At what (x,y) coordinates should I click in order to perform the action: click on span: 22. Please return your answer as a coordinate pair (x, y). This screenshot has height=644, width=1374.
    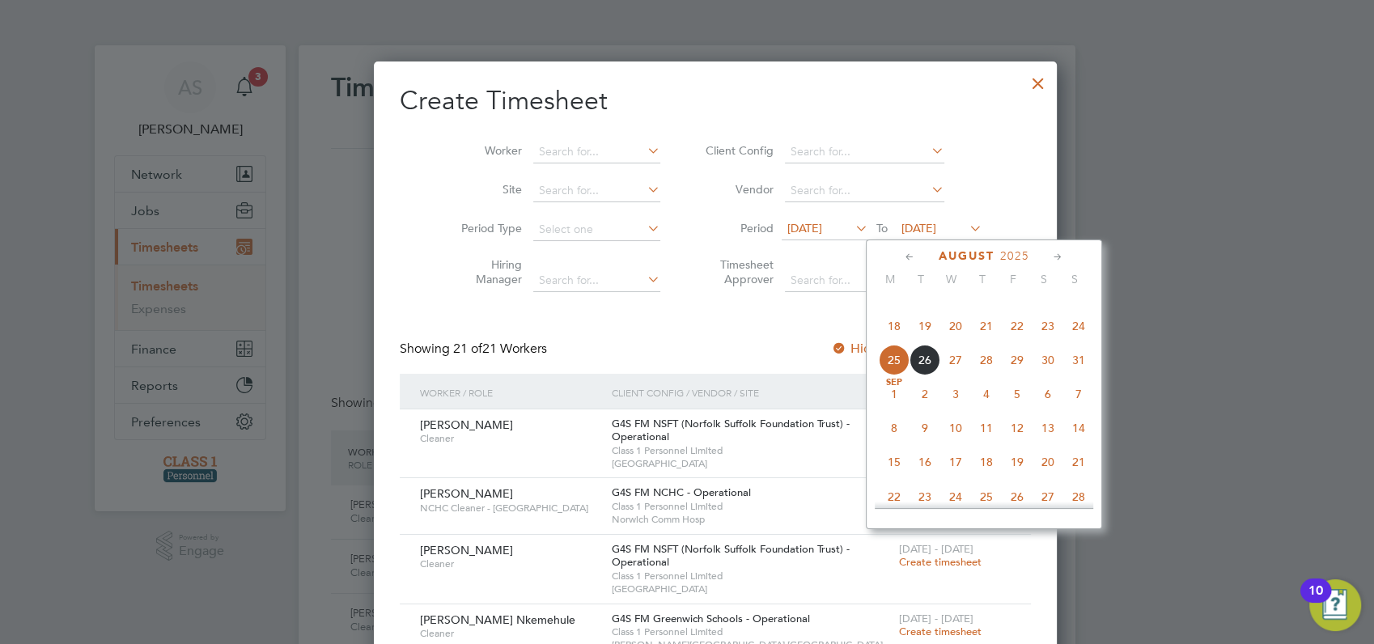
    Looking at the image, I should click on (1017, 326).